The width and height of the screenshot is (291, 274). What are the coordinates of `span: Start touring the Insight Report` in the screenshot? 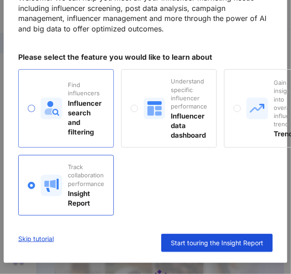 It's located at (217, 243).